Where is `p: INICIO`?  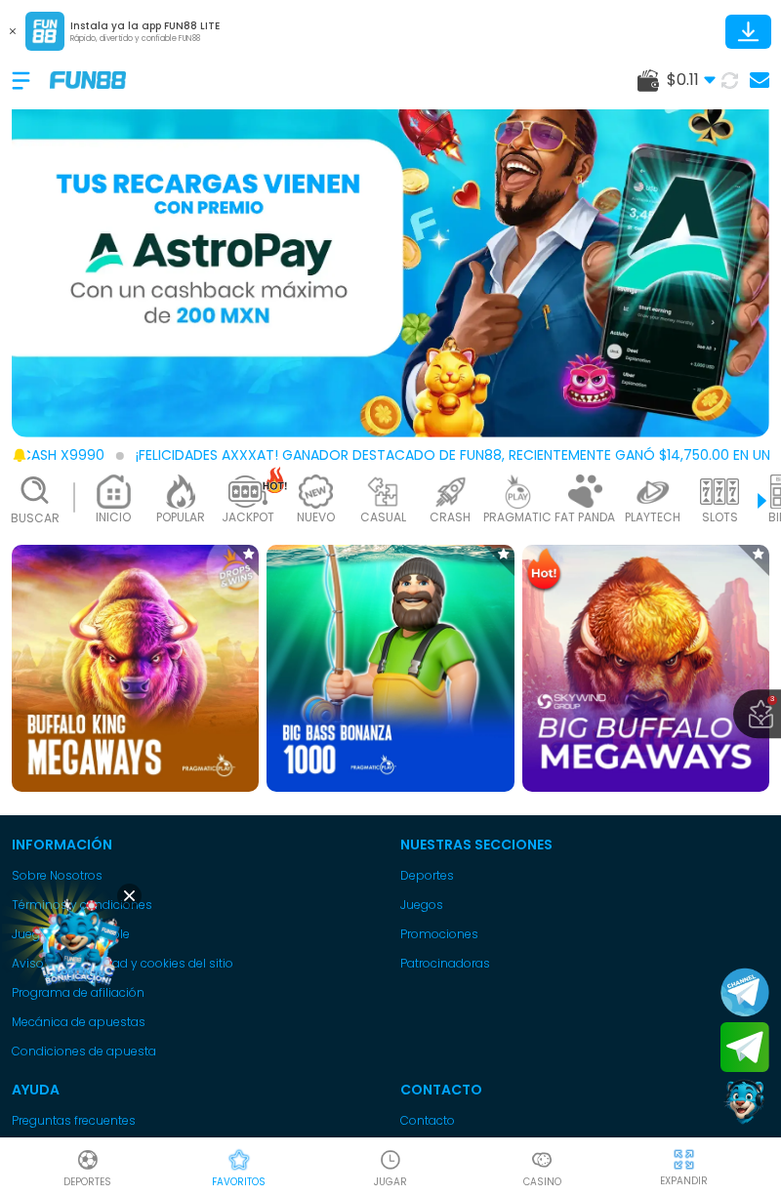 p: INICIO is located at coordinates (113, 517).